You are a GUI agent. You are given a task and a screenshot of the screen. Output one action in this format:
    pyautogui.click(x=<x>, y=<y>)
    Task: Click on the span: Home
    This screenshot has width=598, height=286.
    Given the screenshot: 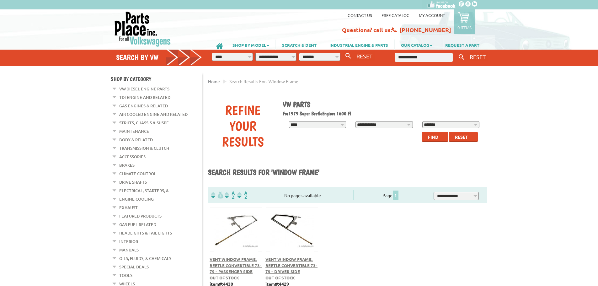 What is the action you would take?
    pyautogui.click(x=214, y=81)
    